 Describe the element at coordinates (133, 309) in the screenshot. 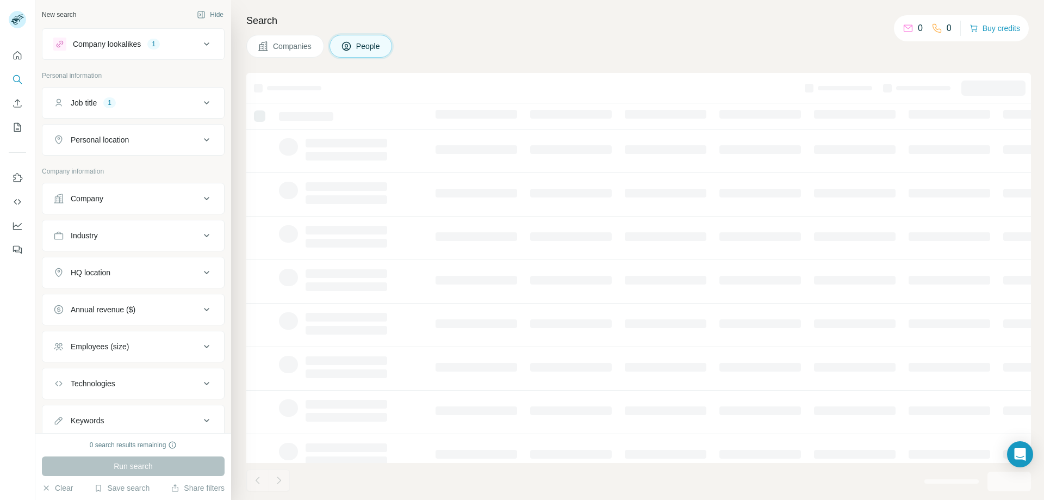

I see `button: Annual revenue ($)` at that location.